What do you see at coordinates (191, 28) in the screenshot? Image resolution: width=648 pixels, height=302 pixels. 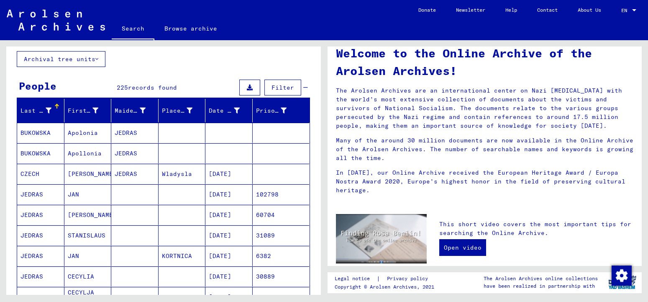 I see `a: Browse archive` at bounding box center [191, 28].